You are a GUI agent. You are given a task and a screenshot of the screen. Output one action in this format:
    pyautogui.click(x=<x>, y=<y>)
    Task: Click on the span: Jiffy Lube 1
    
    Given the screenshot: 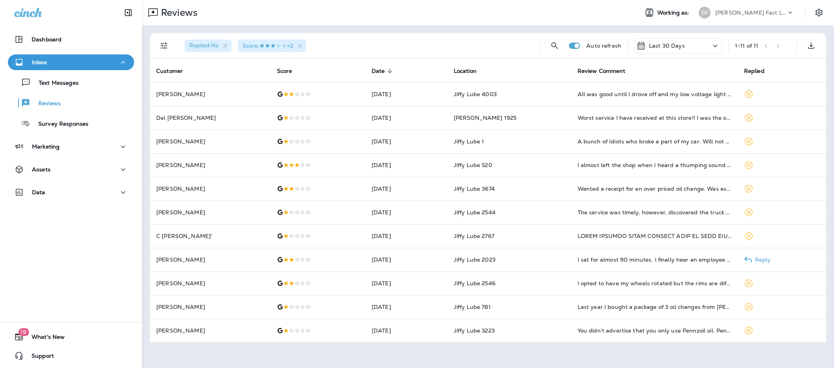 What is the action you would take?
    pyautogui.click(x=469, y=142)
    